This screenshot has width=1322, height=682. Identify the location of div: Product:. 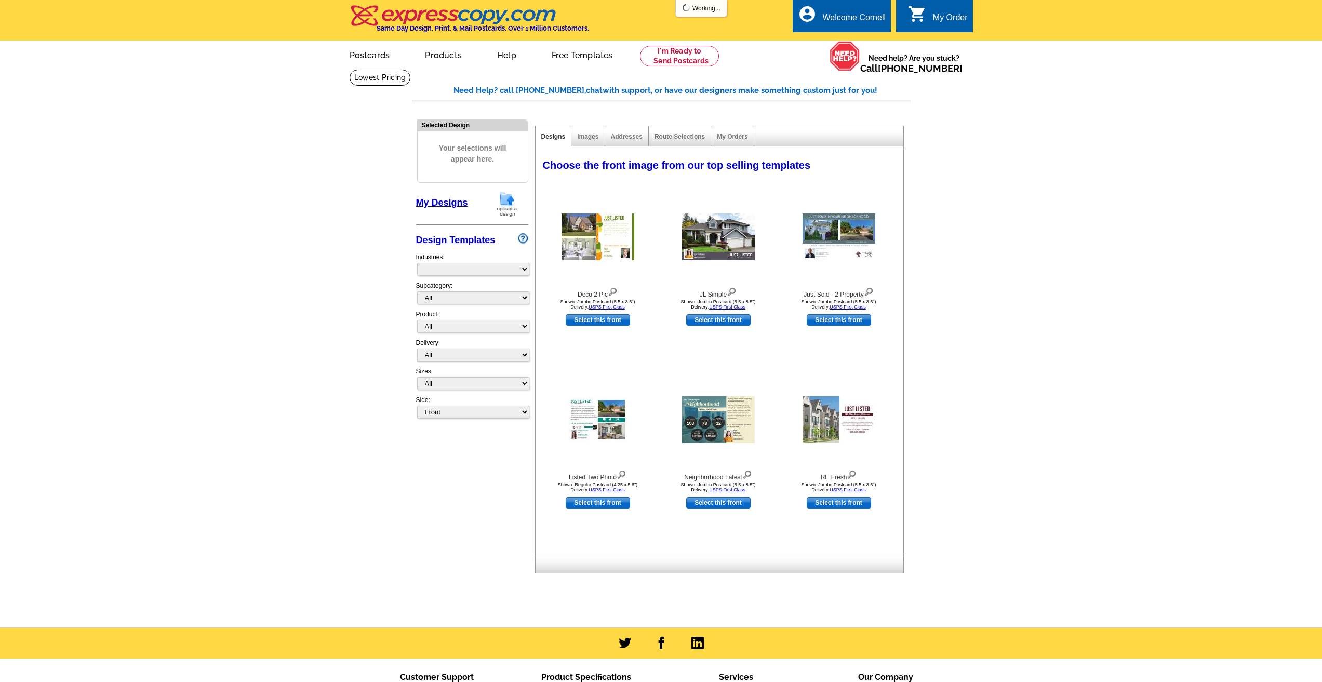
(472, 324).